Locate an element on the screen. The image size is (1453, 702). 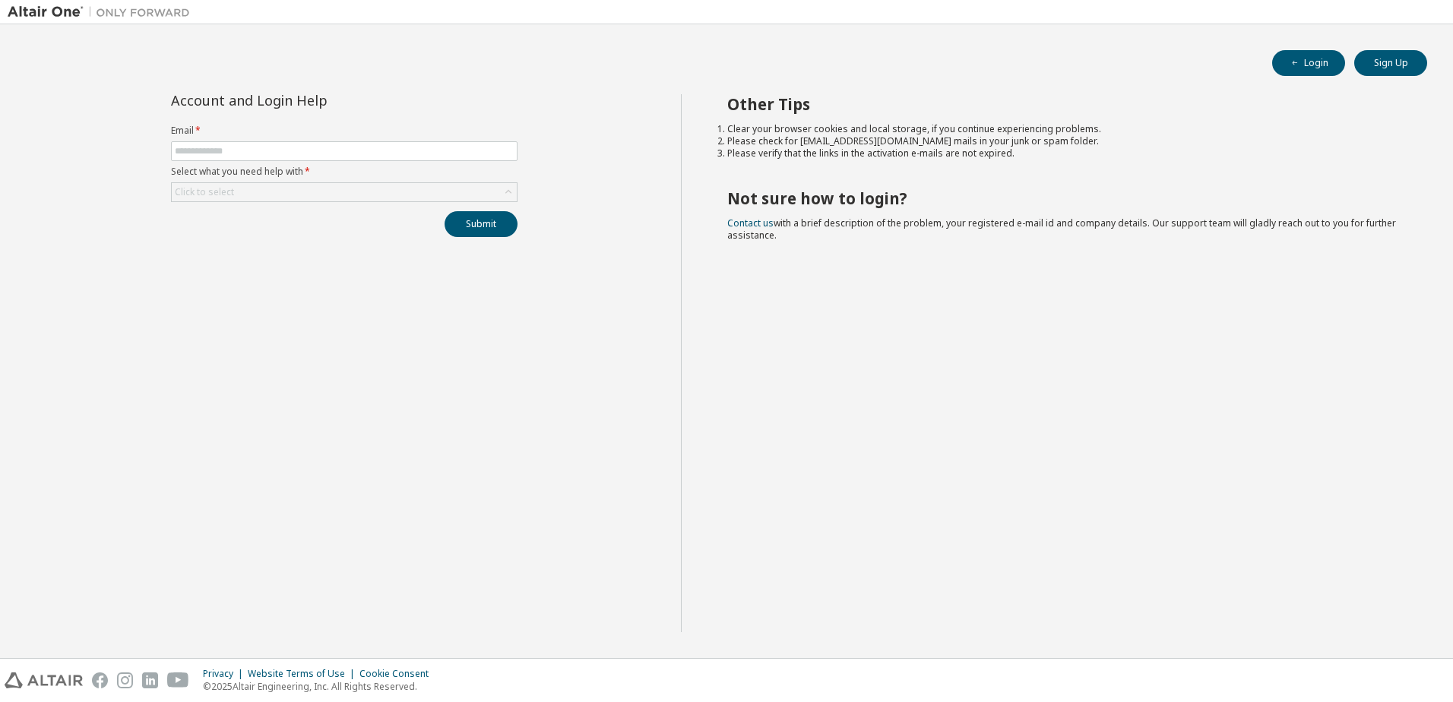
label: Select what you need help with is located at coordinates (344, 172).